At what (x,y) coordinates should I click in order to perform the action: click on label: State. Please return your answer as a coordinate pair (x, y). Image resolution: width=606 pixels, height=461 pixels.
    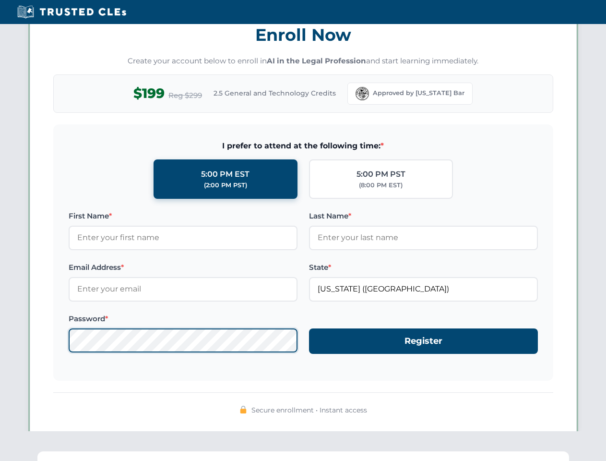
    Looking at the image, I should click on (423, 267).